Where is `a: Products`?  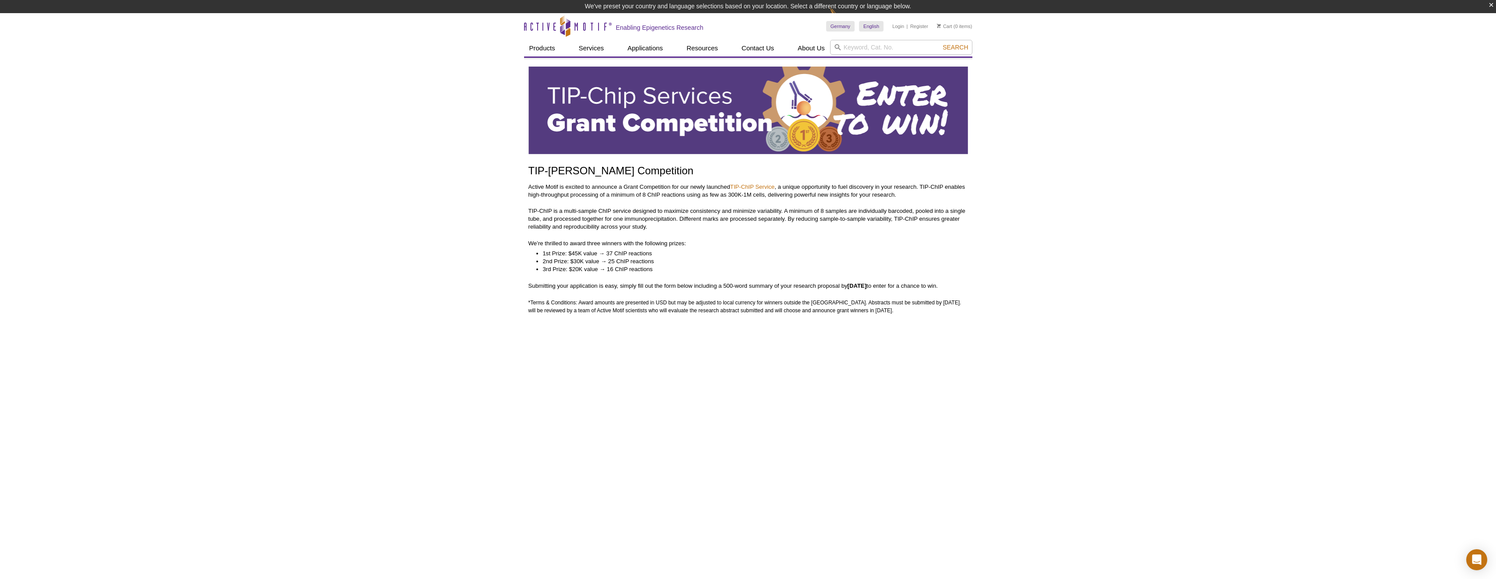
a: Products is located at coordinates (542, 48).